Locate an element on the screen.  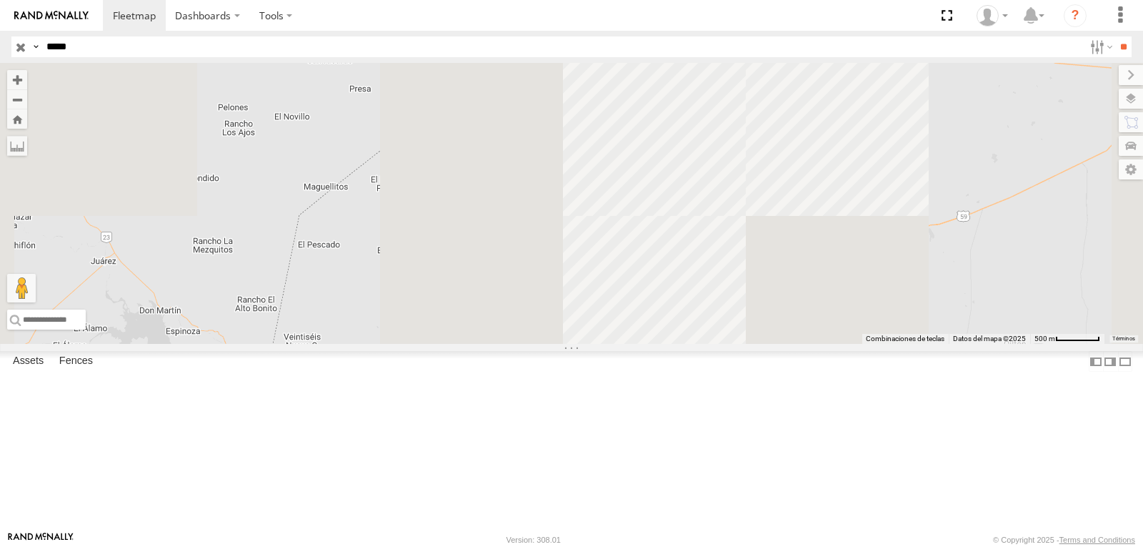
label: Fences is located at coordinates (76, 362).